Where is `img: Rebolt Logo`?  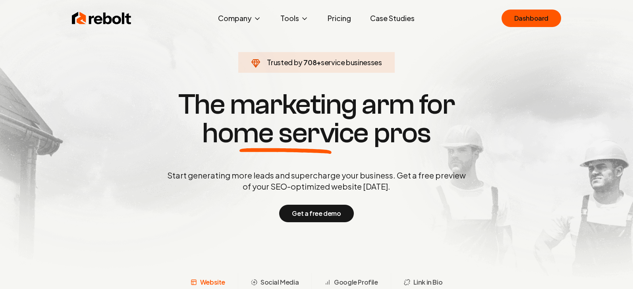
img: Rebolt Logo is located at coordinates (102, 18).